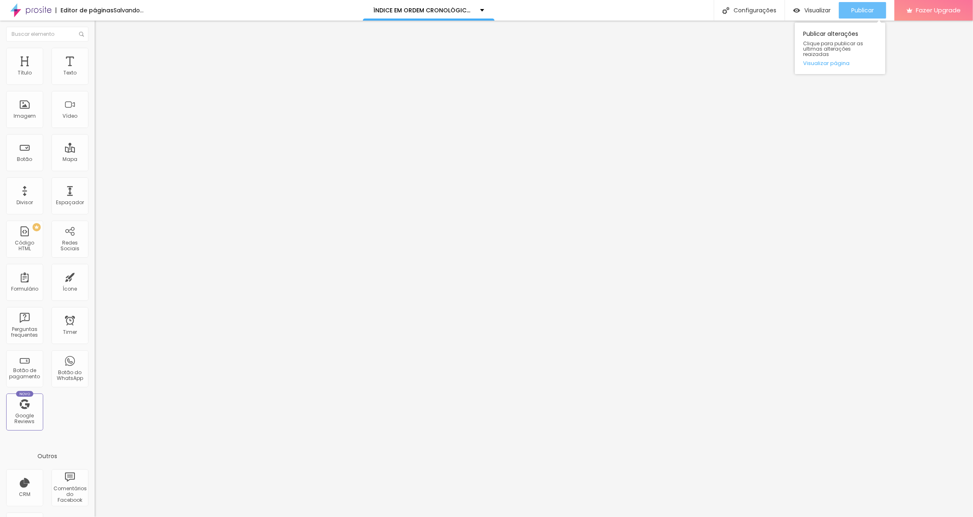  What do you see at coordinates (70, 73) in the screenshot?
I see `div: Texto` at bounding box center [70, 73].